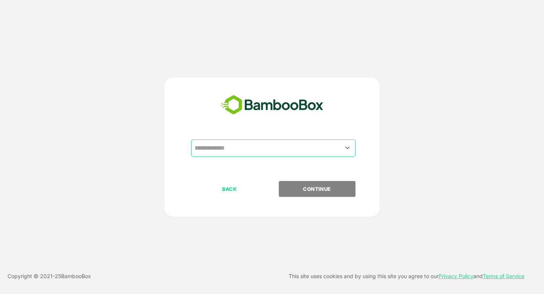 The height and width of the screenshot is (294, 544). I want to click on p: CONTINUE, so click(317, 189).